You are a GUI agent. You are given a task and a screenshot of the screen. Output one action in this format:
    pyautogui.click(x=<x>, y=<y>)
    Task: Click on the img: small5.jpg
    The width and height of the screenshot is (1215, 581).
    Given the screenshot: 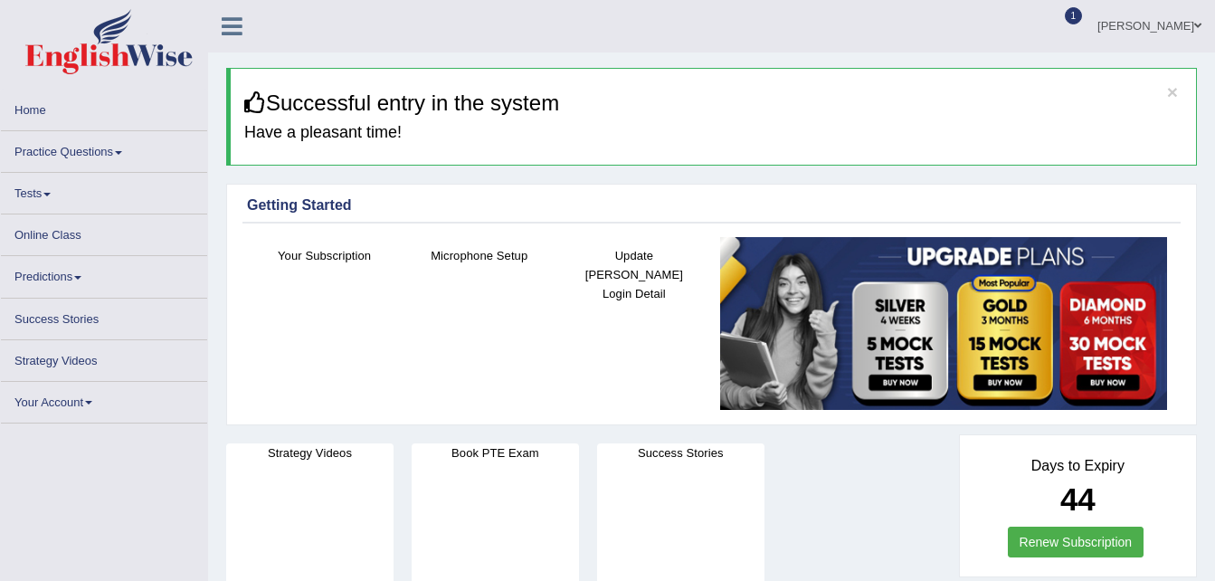 What is the action you would take?
    pyautogui.click(x=944, y=323)
    